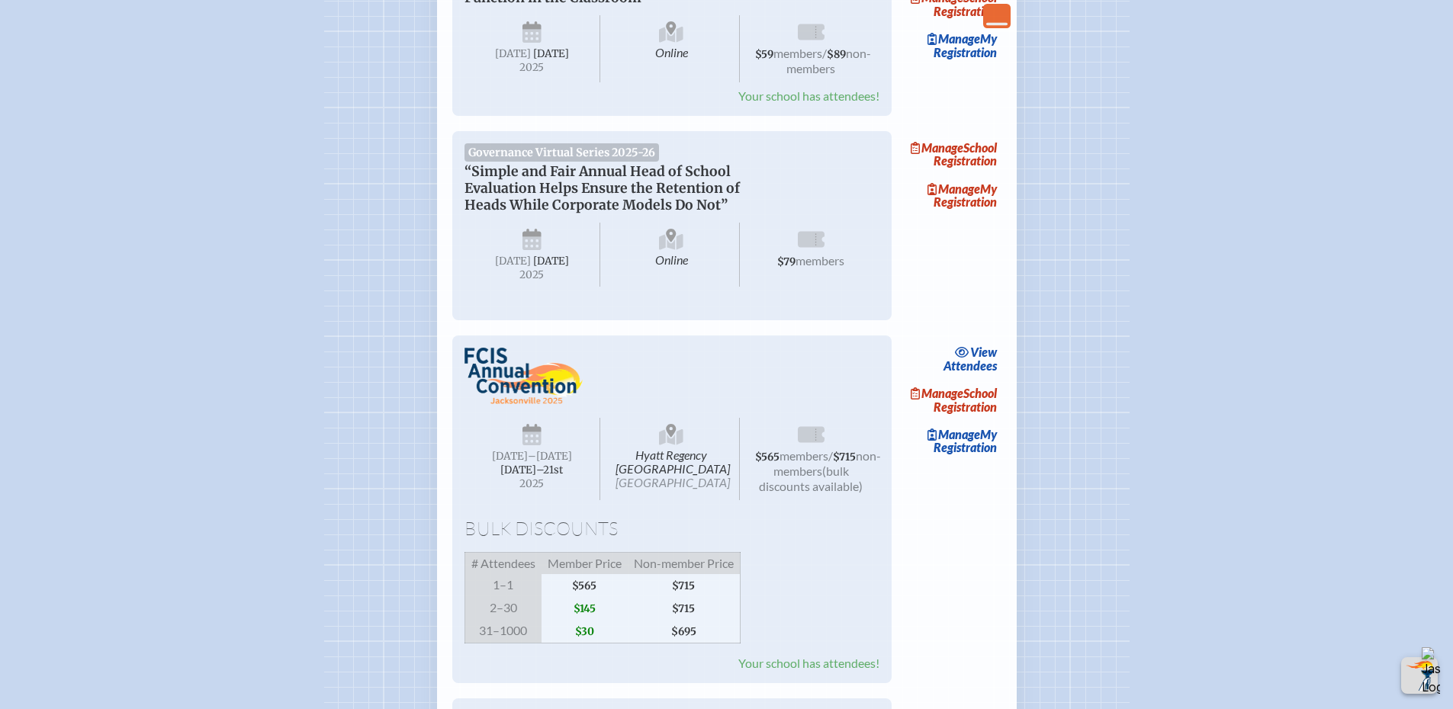 The image size is (1453, 709). I want to click on span: # Attendees, so click(502, 563).